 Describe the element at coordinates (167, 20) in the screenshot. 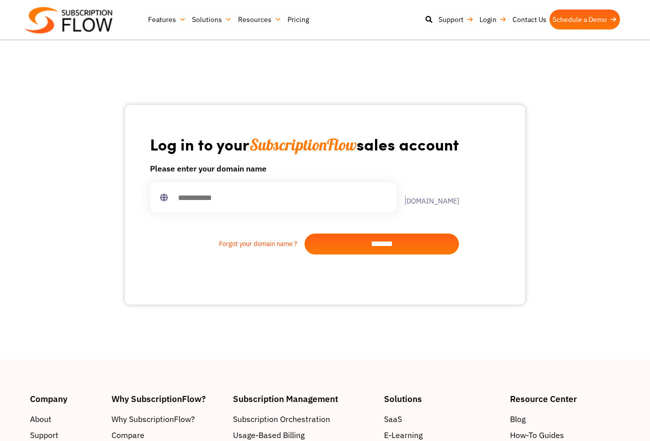

I see `a: Features` at that location.